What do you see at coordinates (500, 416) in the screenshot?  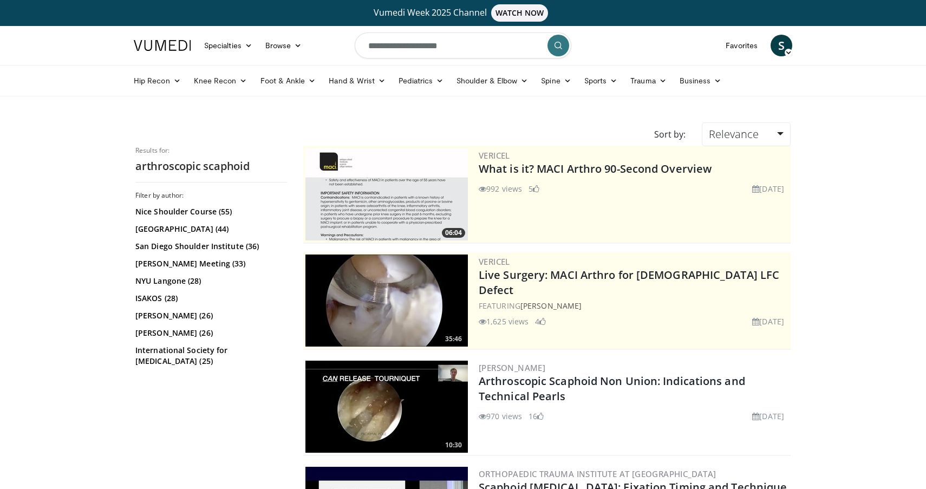 I see `li: 970 views` at bounding box center [500, 416].